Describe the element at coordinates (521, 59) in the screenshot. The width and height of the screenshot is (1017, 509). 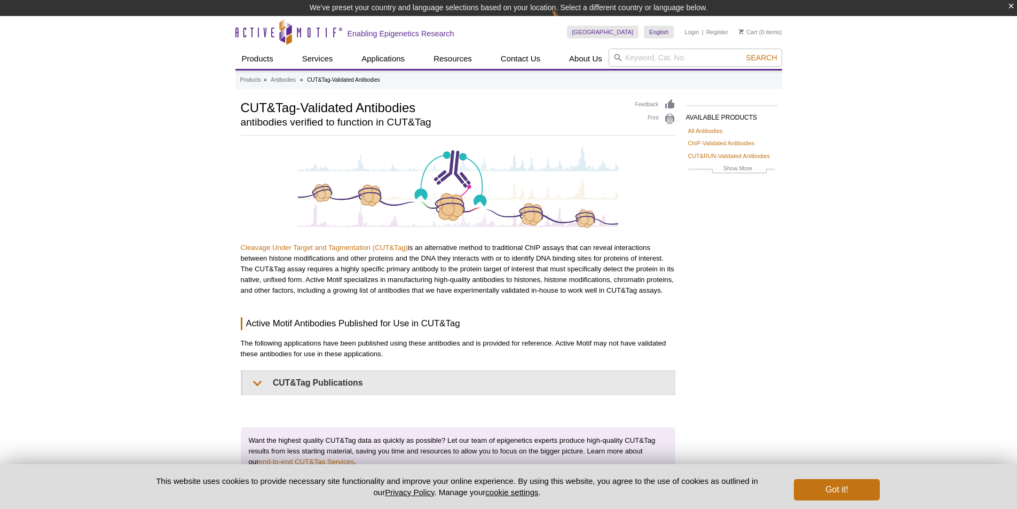
I see `a: Contact Us` at that location.